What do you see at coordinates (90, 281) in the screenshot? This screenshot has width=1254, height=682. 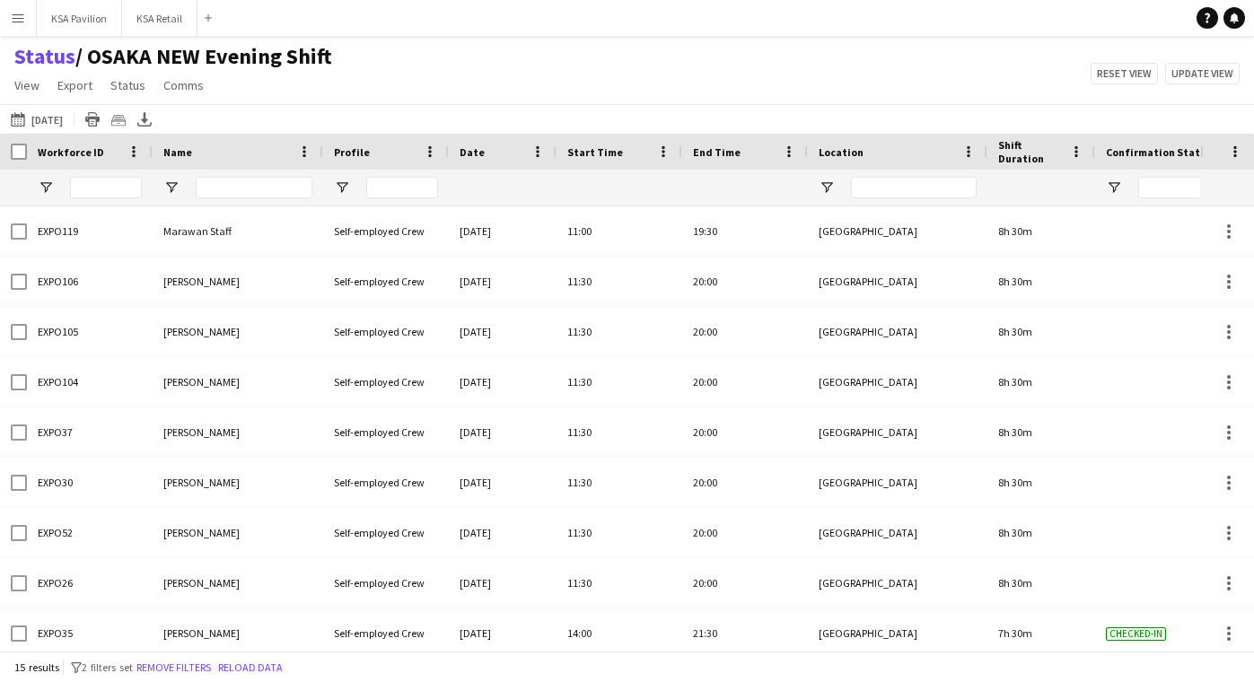 I see `div: EXPO106` at bounding box center [90, 281].